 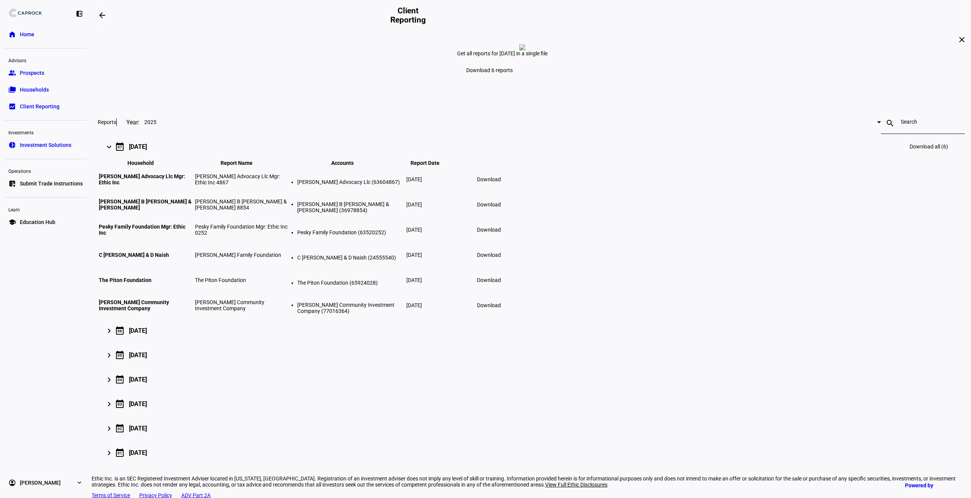 What do you see at coordinates (46, 209) in the screenshot?
I see `div: Learn` at bounding box center [46, 209].